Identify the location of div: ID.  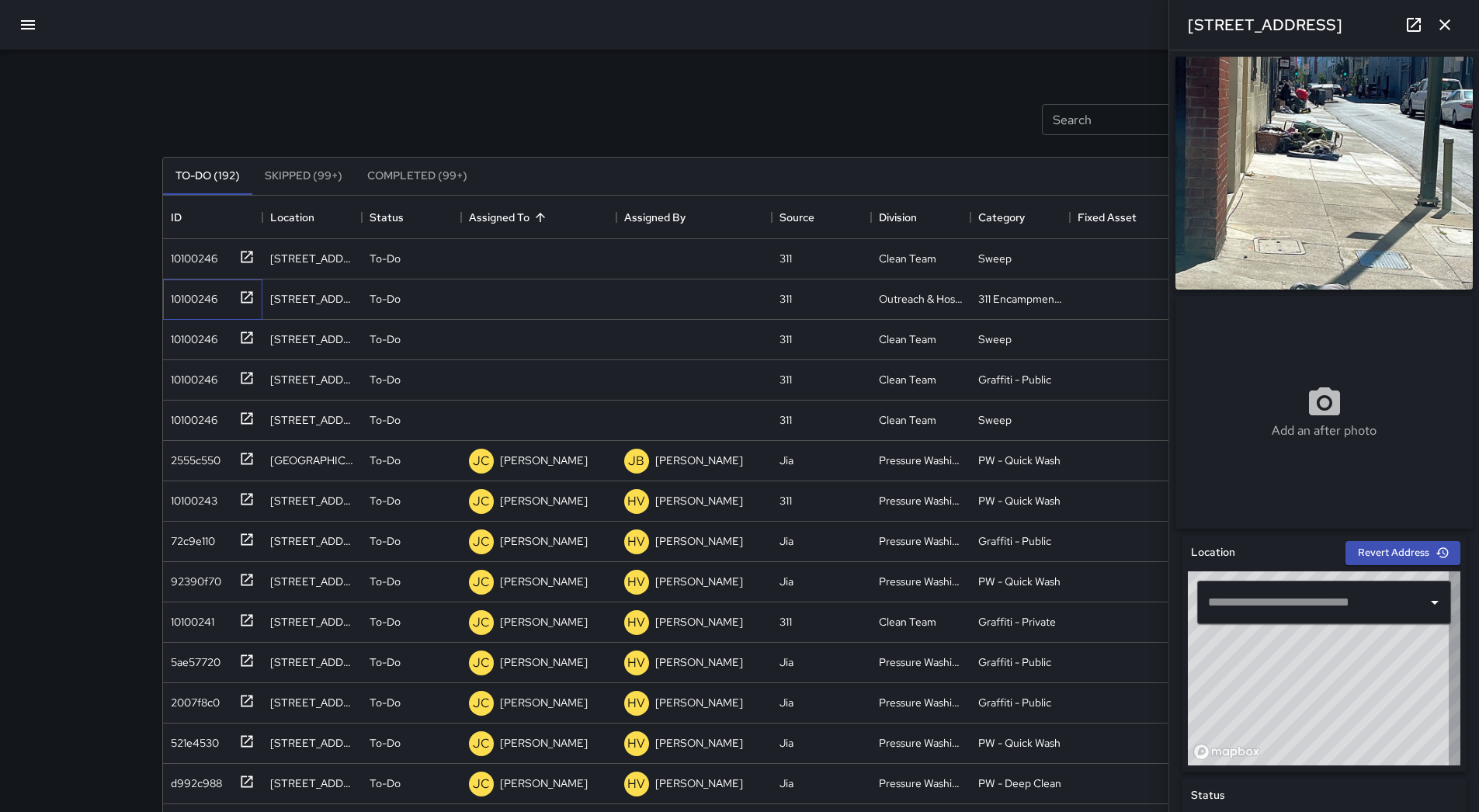
(176, 218).